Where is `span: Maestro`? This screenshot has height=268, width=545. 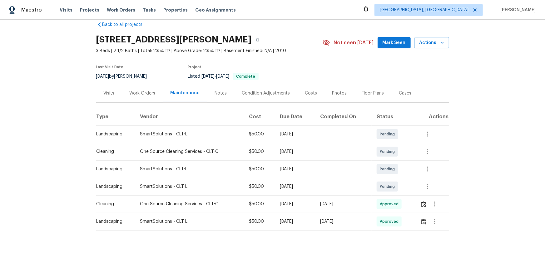
span: Maestro is located at coordinates (32, 10).